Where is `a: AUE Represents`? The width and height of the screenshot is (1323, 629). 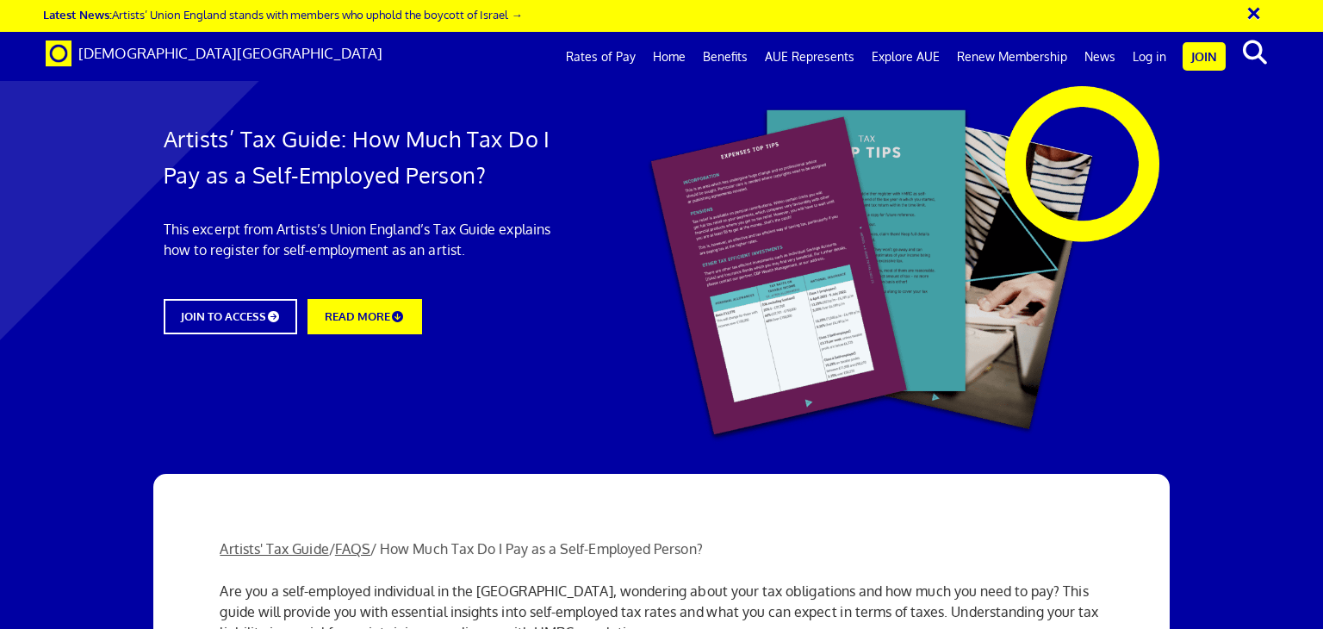 a: AUE Represents is located at coordinates (810, 57).